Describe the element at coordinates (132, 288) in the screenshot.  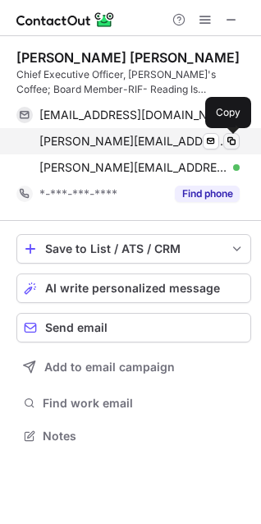
I see `span: AI write personalized message` at that location.